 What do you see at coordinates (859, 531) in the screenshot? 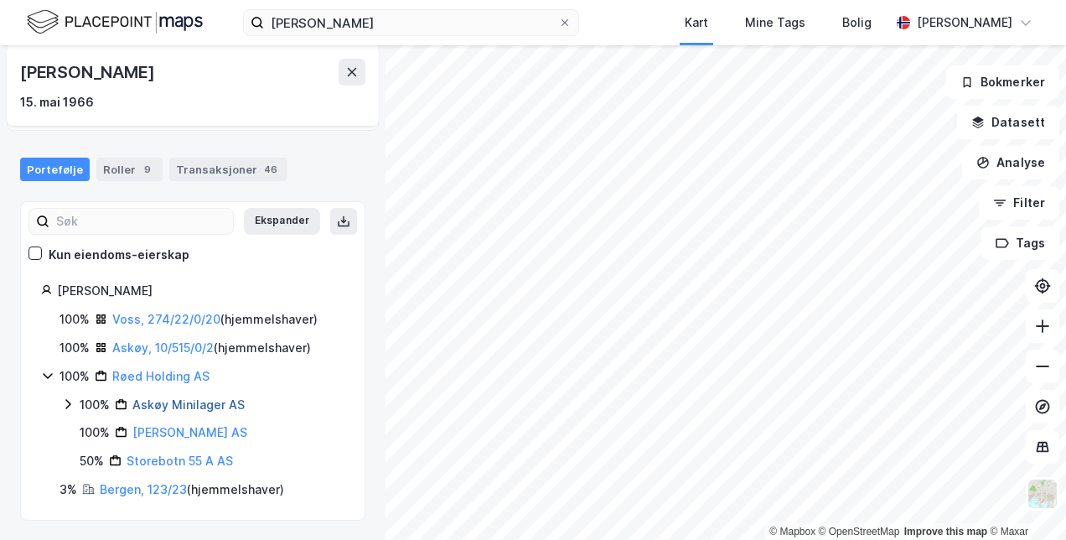
I see `a: OpenStreetMap` at bounding box center [859, 531].